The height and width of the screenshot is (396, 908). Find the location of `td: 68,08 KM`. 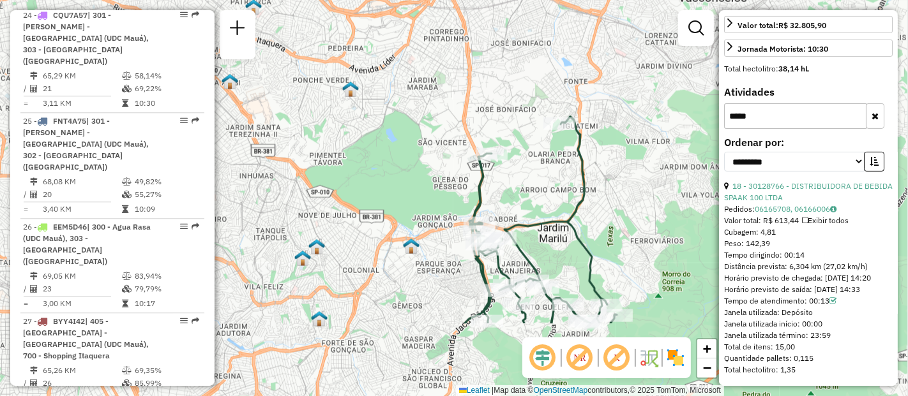

td: 68,08 KM is located at coordinates (82, 182).